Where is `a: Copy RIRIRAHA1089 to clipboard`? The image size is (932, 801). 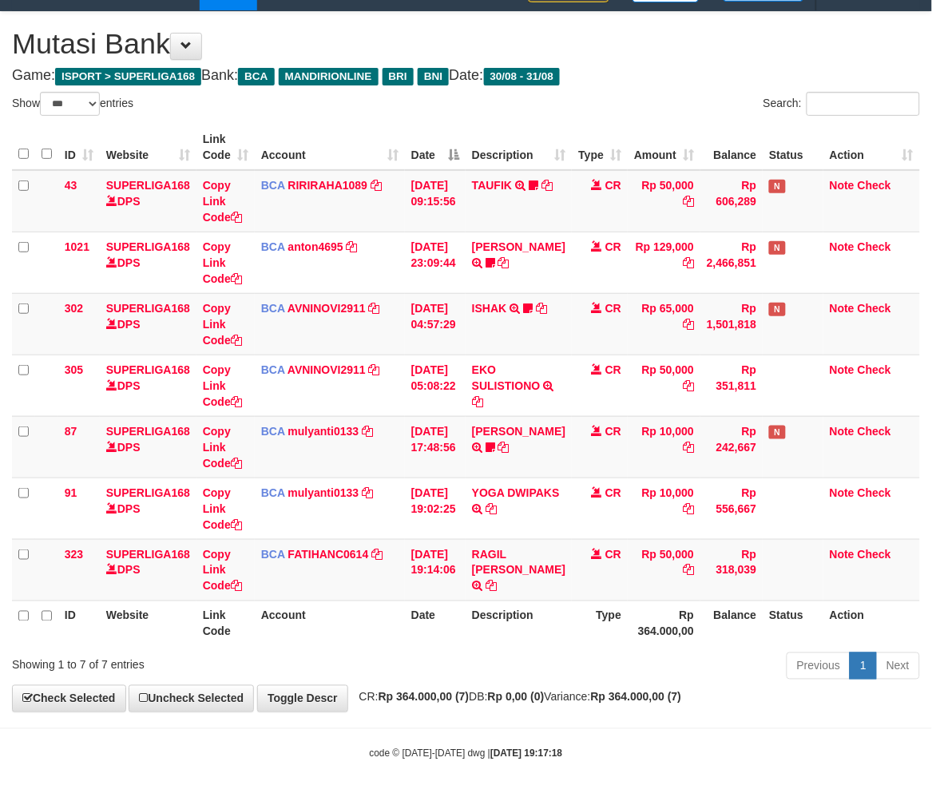 a: Copy RIRIRAHA1089 to clipboard is located at coordinates (376, 185).